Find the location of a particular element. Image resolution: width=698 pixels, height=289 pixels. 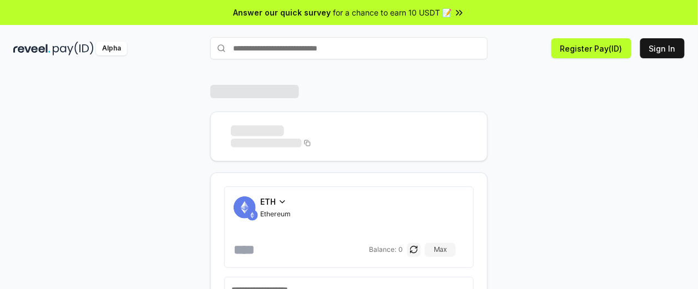

span: ETH is located at coordinates (268, 201).